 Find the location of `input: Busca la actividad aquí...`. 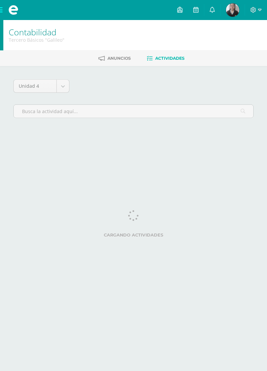

input: Busca la actividad aquí... is located at coordinates (134, 111).